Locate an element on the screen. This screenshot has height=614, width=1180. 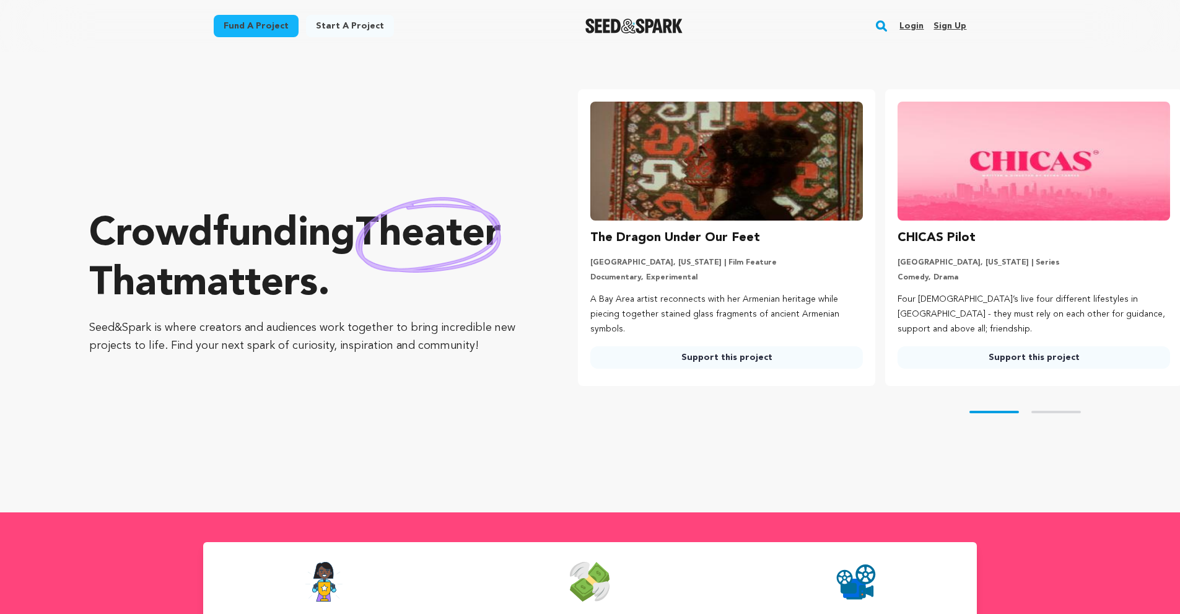
a: Seed&Spark Homepage is located at coordinates (634, 26).